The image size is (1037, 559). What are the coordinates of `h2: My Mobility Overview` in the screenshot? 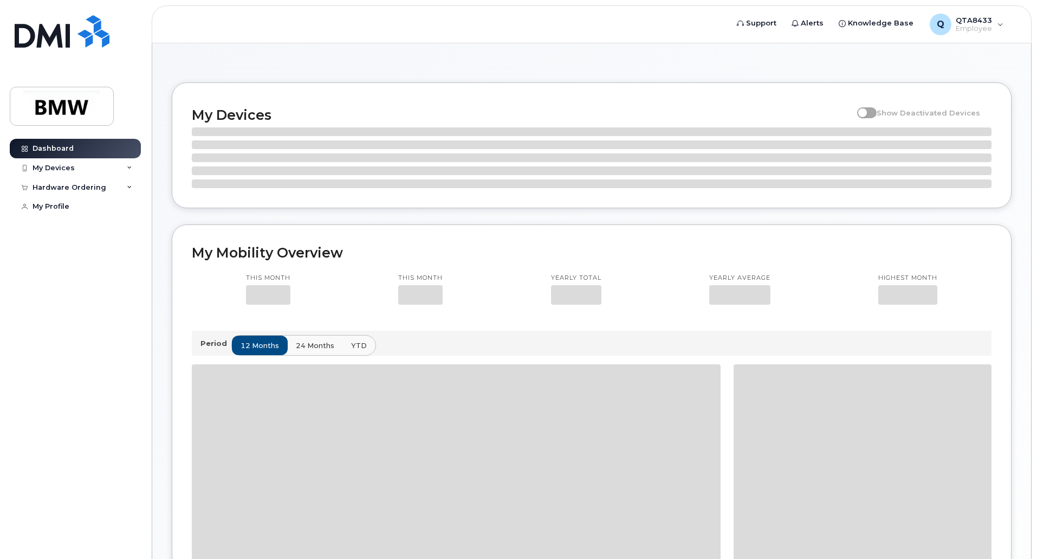 It's located at (592, 253).